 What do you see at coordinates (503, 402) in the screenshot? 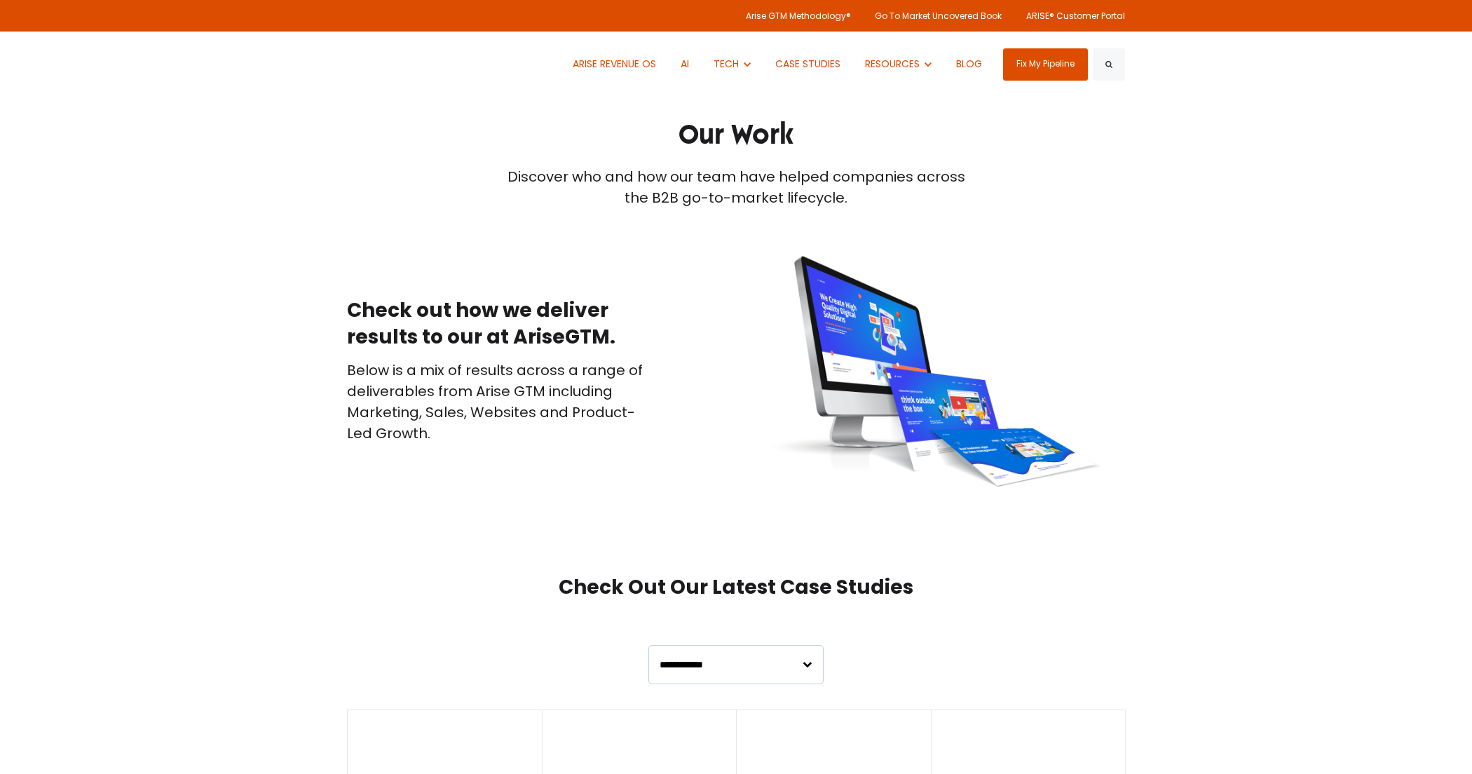
I see `p: Below is a mix of results across a range of deliverables from Arise GTM including Marketing, Sale...` at bounding box center [503, 402].